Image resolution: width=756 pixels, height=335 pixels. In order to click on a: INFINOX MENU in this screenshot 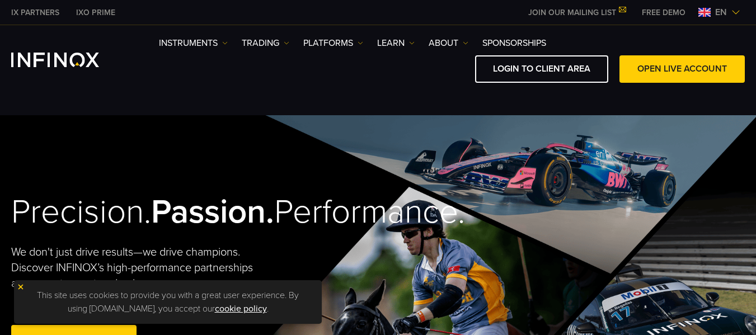, I will do `click(664, 12)`.